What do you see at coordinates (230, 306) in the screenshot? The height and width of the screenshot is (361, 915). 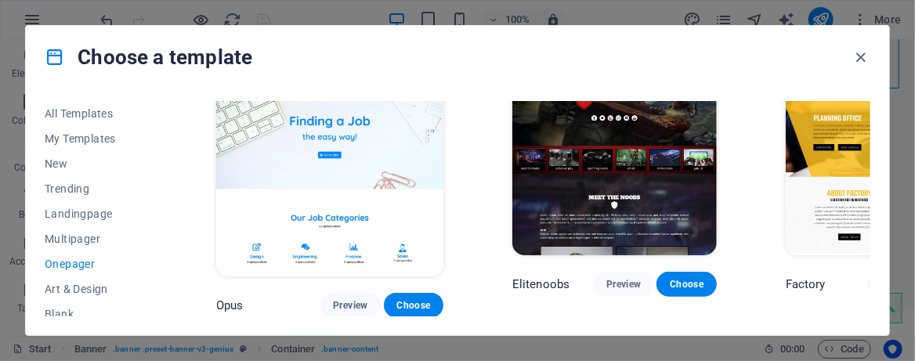 I see `p: Opus` at bounding box center [230, 306].